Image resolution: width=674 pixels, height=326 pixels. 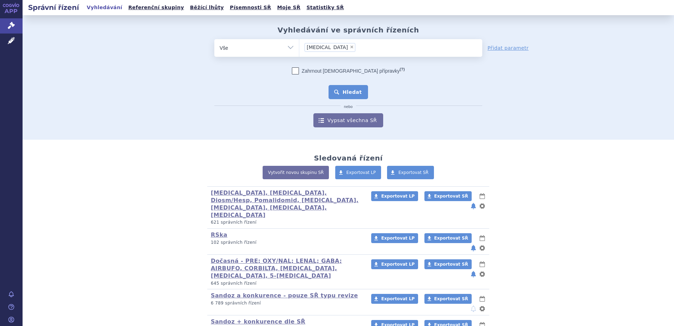 I want to click on a: Přidat parametr, so click(x=508, y=48).